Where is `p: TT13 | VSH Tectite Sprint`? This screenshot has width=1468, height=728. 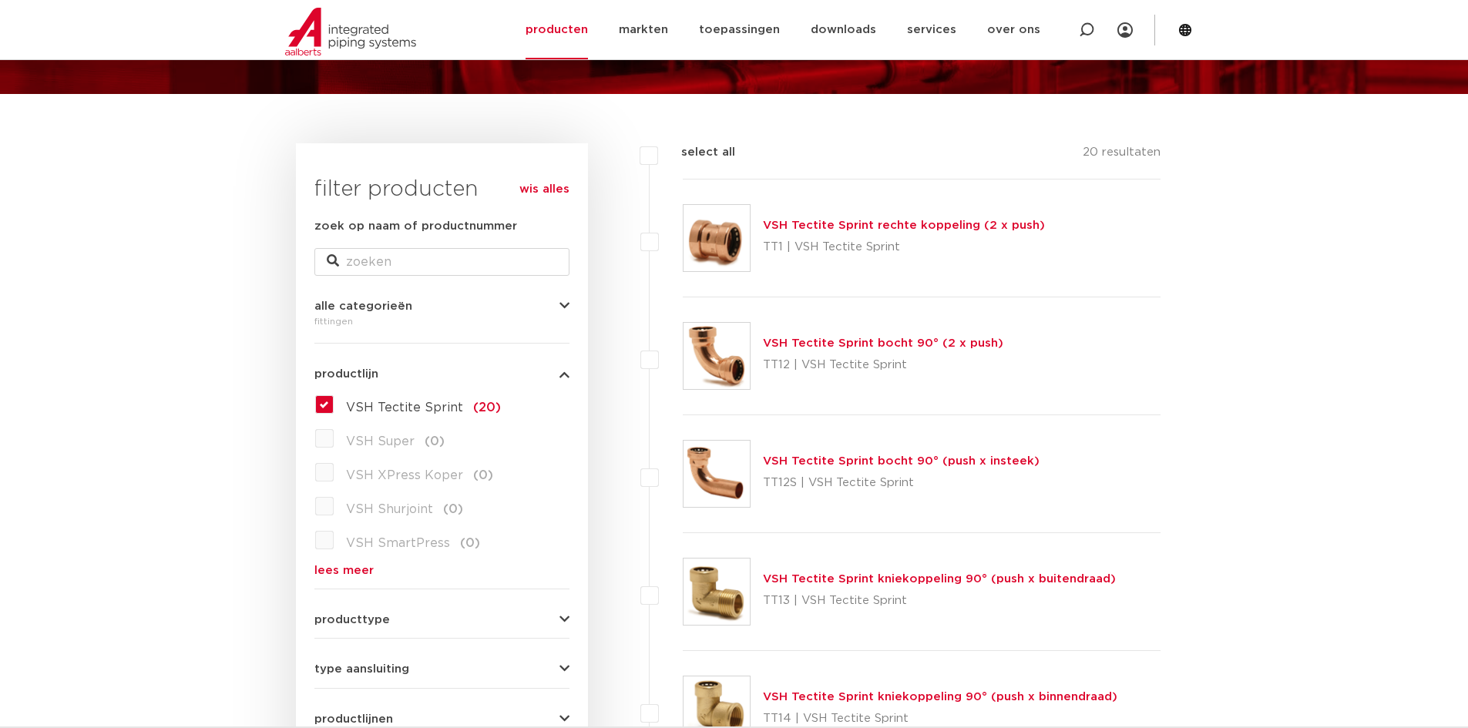
p: TT13 | VSH Tectite Sprint is located at coordinates (939, 601).